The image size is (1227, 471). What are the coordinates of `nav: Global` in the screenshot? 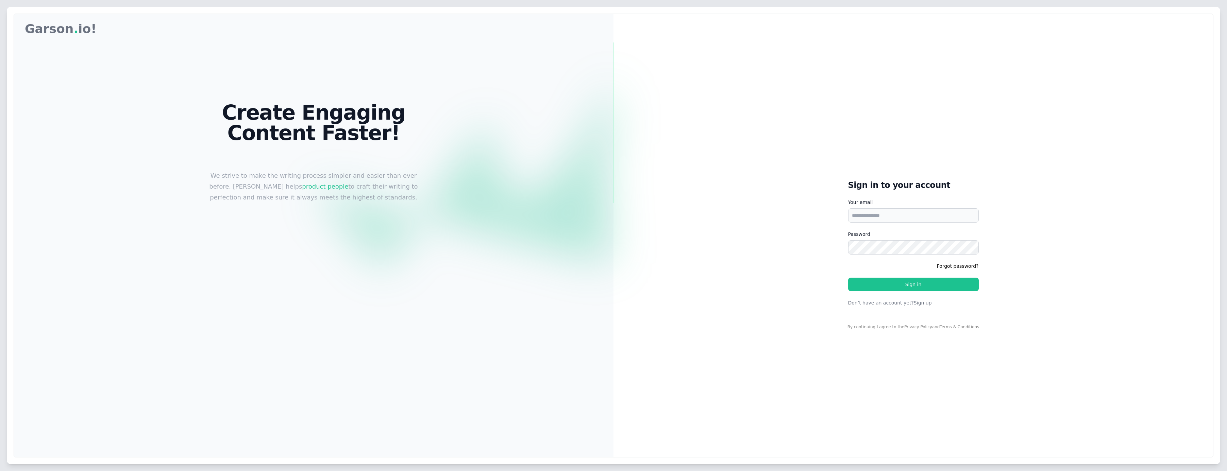 It's located at (314, 32).